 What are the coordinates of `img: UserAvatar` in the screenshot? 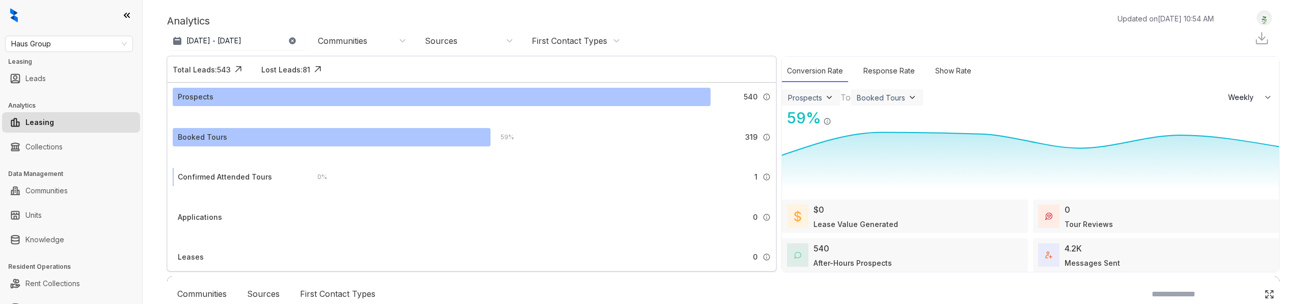 It's located at (1265, 18).